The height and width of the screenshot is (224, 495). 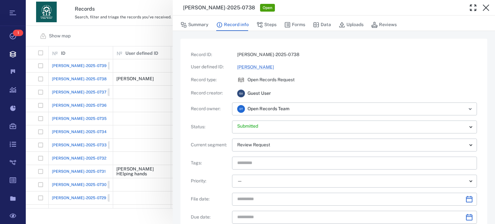 I want to click on p: File date :, so click(x=210, y=199).